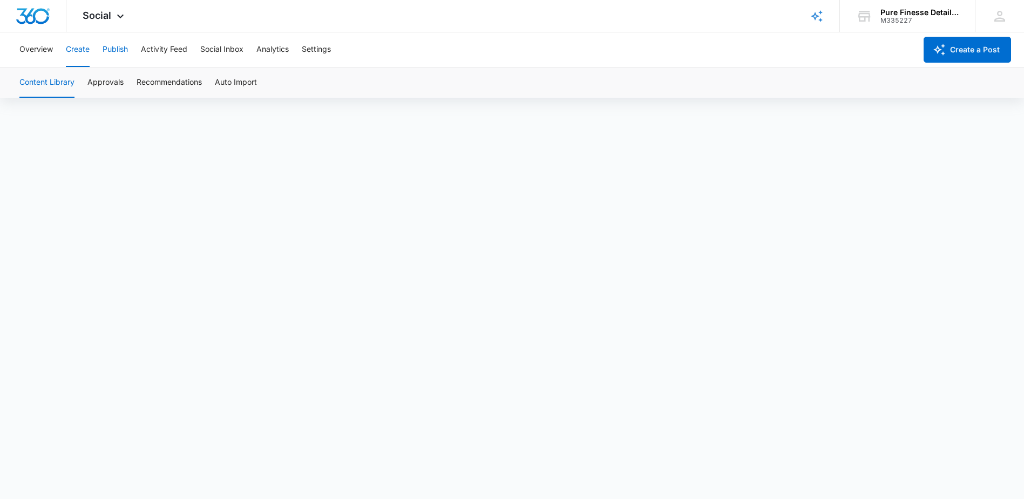 The width and height of the screenshot is (1024, 499). Describe the element at coordinates (105, 83) in the screenshot. I see `button: Approvals` at that location.